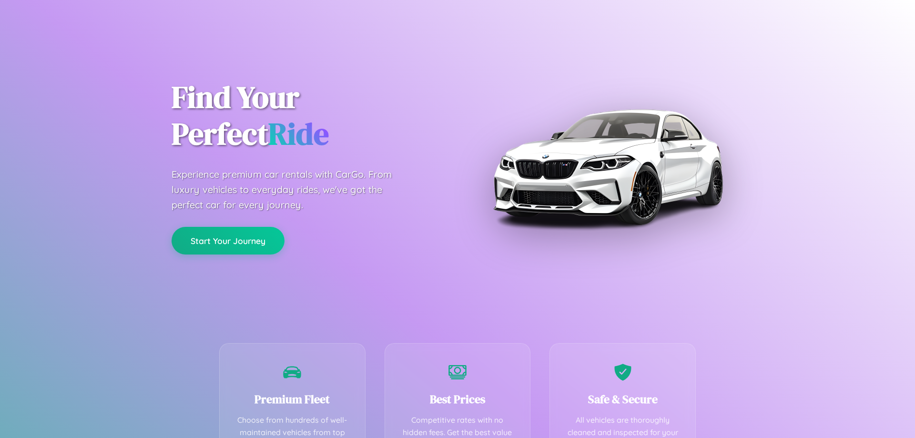 The image size is (915, 438). Describe the element at coordinates (608, 167) in the screenshot. I see `img: Premium BMW car rental vehicle` at that location.